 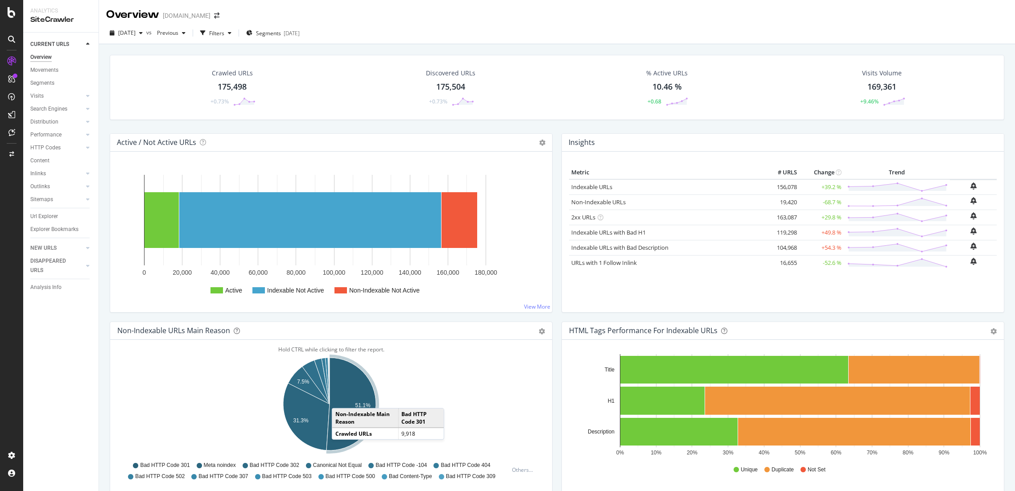 I want to click on th: # URLS, so click(x=782, y=173).